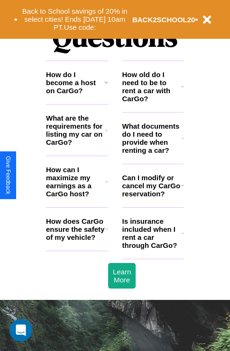 The width and height of the screenshot is (230, 351). I want to click on h3: How does CarGo ensure the safety of my vehicle?, so click(75, 229).